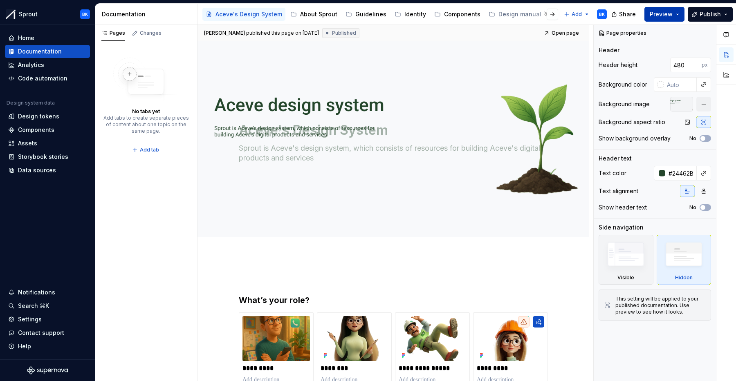 The image size is (736, 381). Describe the element at coordinates (47, 52) in the screenshot. I see `a: Documentation` at that location.